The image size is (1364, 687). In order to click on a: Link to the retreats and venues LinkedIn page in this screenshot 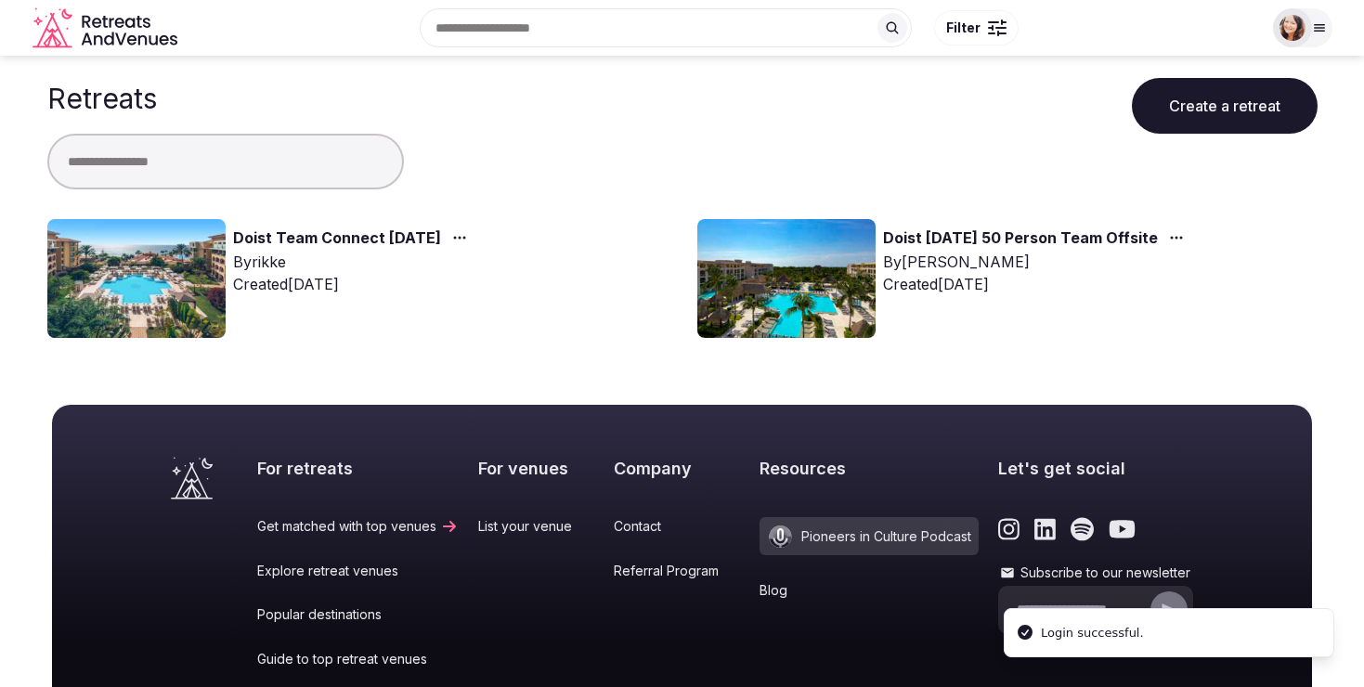, I will do `click(1044, 529)`.